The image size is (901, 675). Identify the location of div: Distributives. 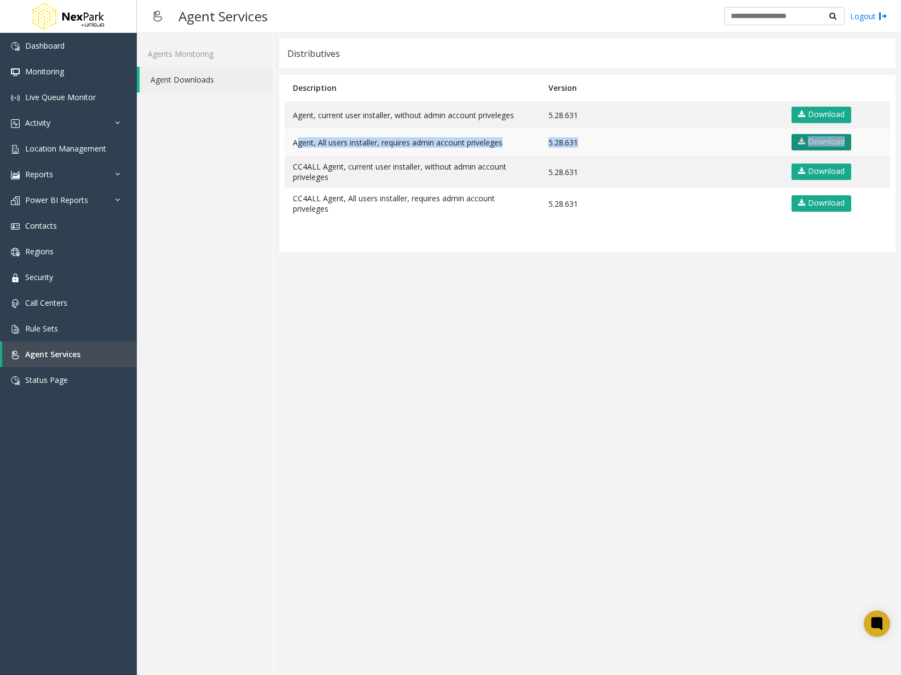
(314, 54).